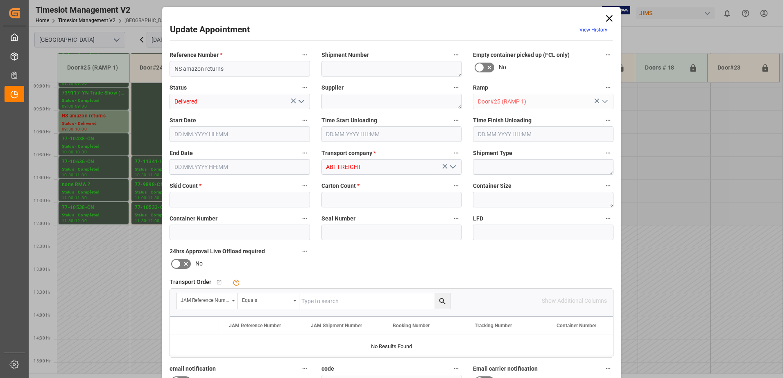  Describe the element at coordinates (608, 219) in the screenshot. I see `button: LFD` at that location.